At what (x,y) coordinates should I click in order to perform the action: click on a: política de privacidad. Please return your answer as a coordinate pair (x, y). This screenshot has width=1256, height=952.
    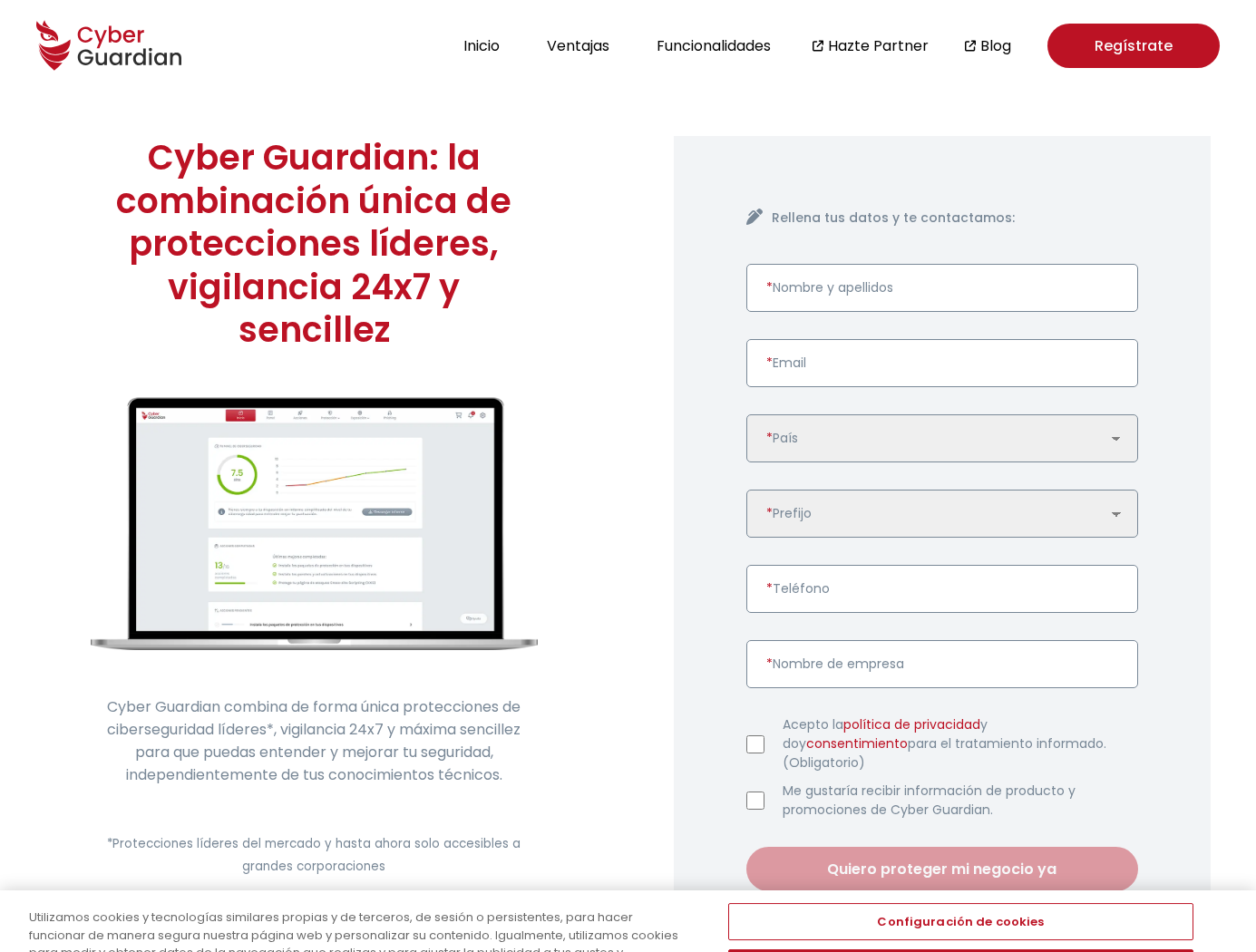
    Looking at the image, I should click on (911, 725).